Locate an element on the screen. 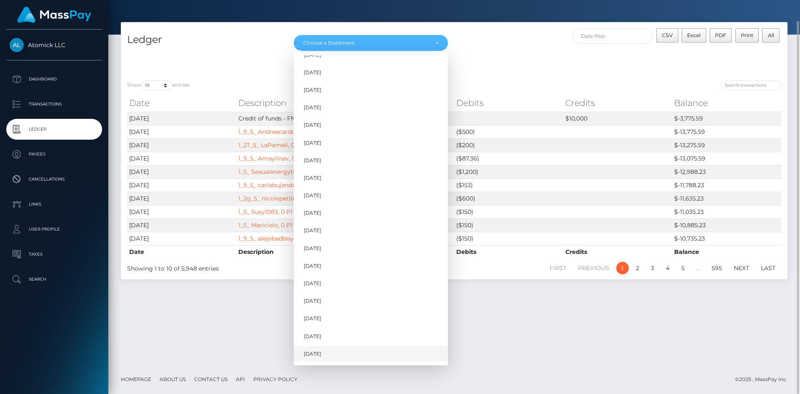 Image resolution: width=800 pixels, height=394 pixels. a: Homepage is located at coordinates (136, 379).